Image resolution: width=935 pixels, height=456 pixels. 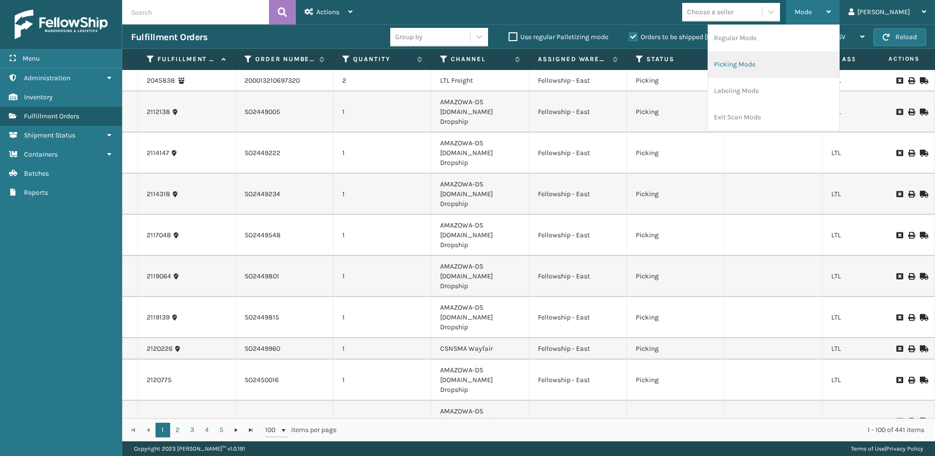 What do you see at coordinates (61, 24) in the screenshot?
I see `img: logo` at bounding box center [61, 24].